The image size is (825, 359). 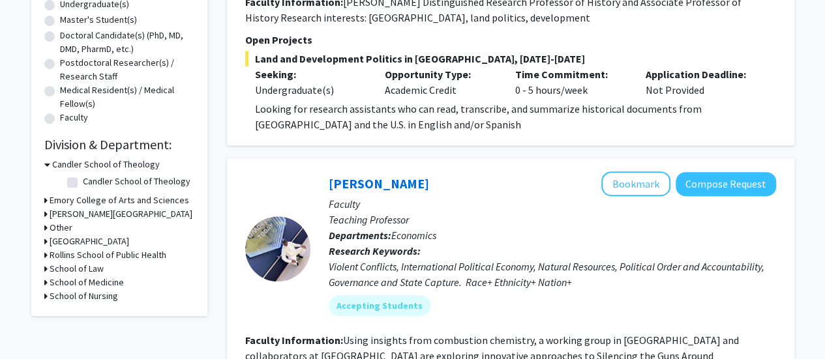 What do you see at coordinates (515, 117) in the screenshot?
I see `p: Looking for research assistants who can read, transcribe, and summarize historical documents from...` at bounding box center [515, 117].